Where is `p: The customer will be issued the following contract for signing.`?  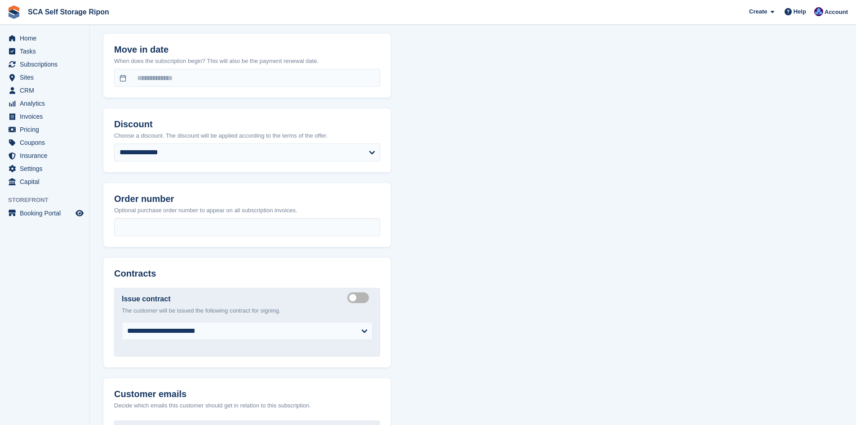 p: The customer will be issued the following contract for signing. is located at coordinates (247, 310).